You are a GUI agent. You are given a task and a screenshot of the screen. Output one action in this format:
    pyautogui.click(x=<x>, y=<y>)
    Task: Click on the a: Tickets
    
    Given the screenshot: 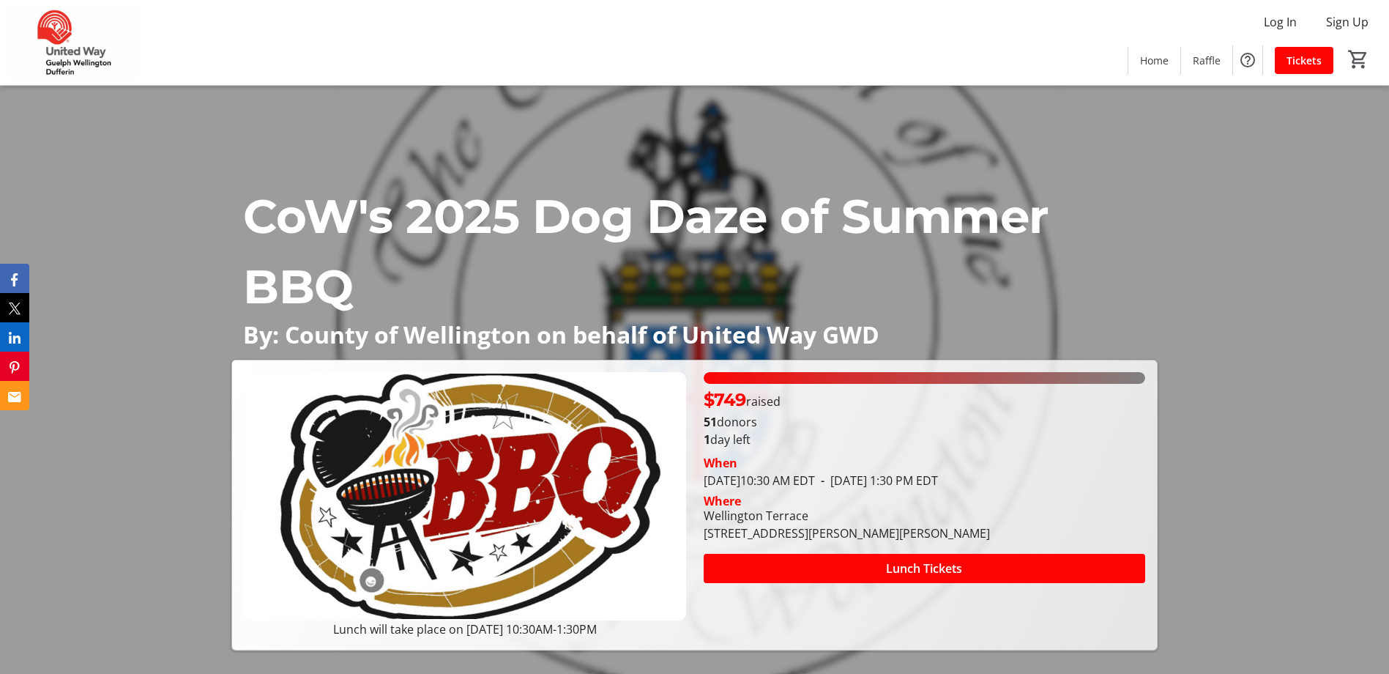 What is the action you would take?
    pyautogui.click(x=1304, y=60)
    